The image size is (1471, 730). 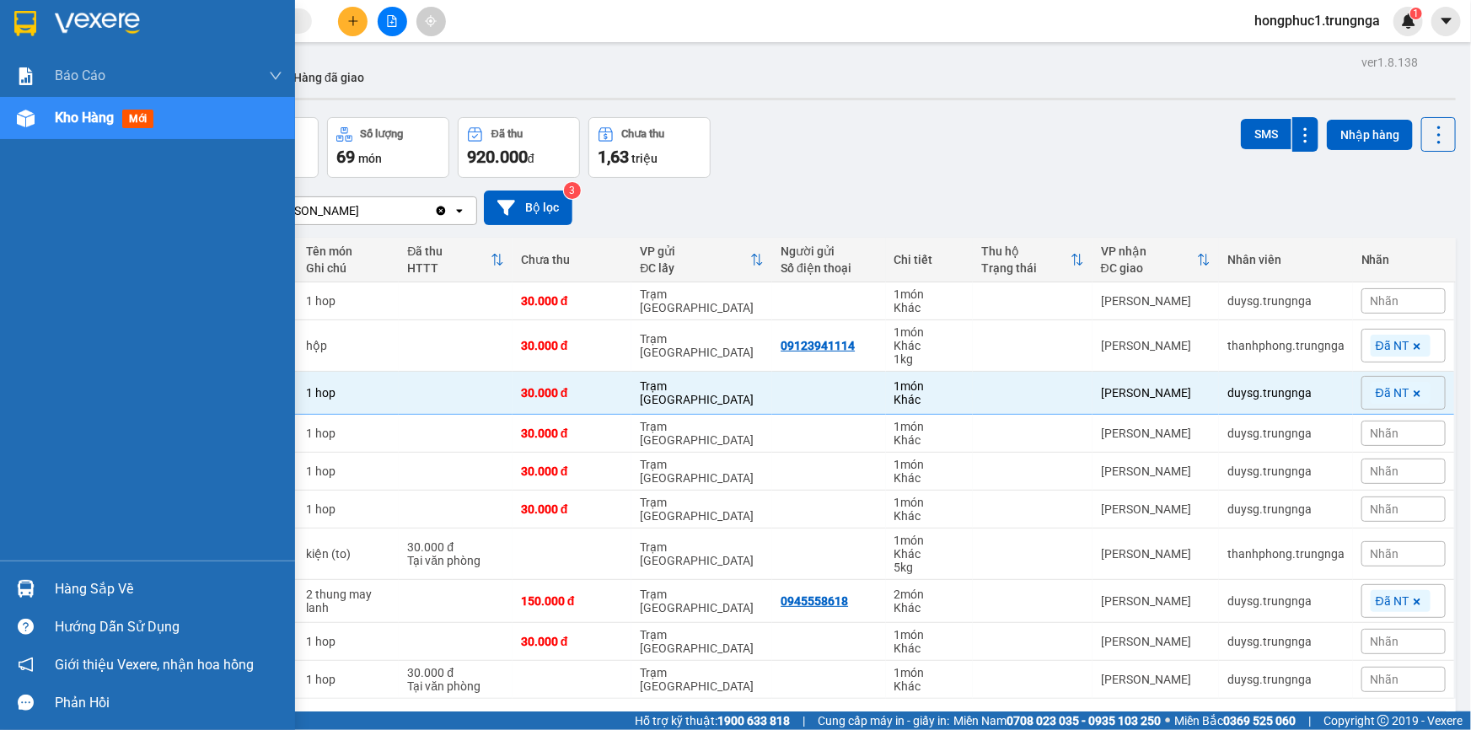 What do you see at coordinates (930, 260) in the screenshot?
I see `div: Chi tiết` at bounding box center [930, 260].